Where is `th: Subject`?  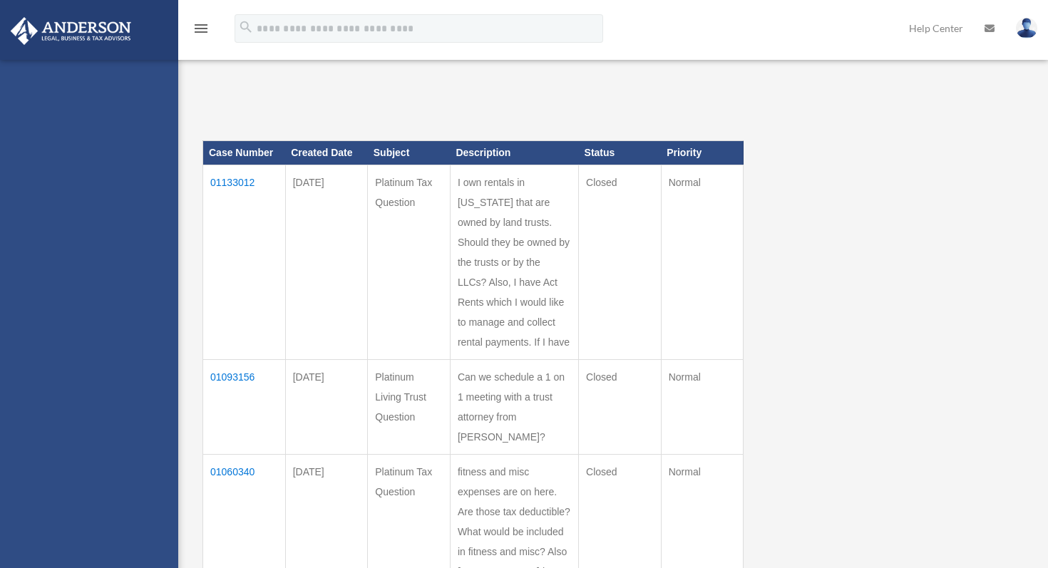
th: Subject is located at coordinates (409, 153).